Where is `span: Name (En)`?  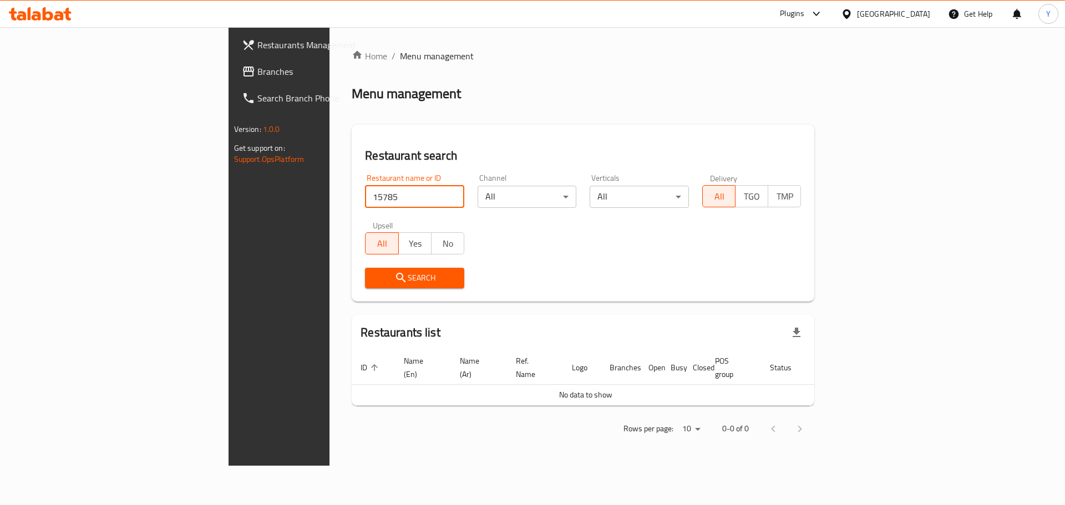 span: Name (En) is located at coordinates (421, 368).